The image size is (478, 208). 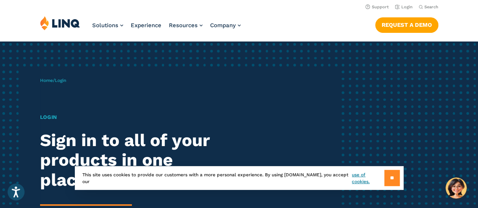 What do you see at coordinates (407, 25) in the screenshot?
I see `a: Request a Demo` at bounding box center [407, 25].